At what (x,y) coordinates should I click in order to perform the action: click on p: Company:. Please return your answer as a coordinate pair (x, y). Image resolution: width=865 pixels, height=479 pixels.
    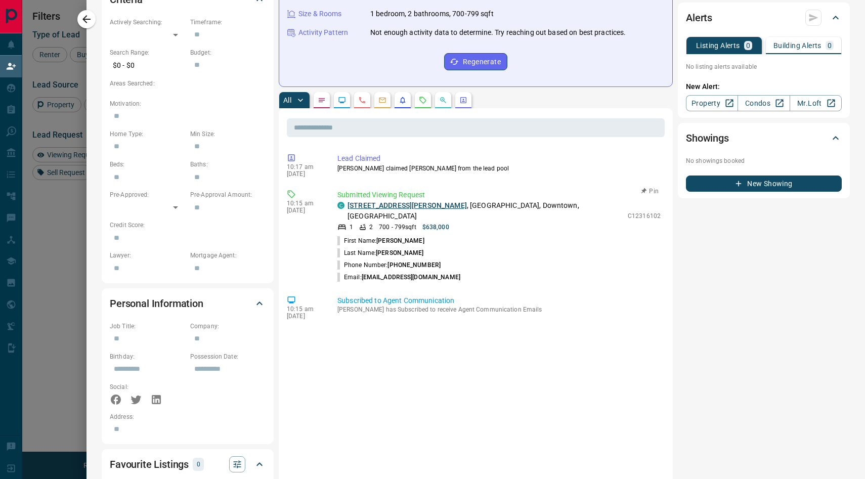
    Looking at the image, I should click on (228, 326).